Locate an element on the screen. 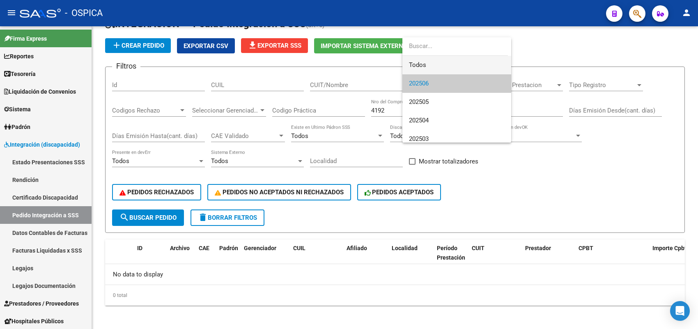 The image size is (698, 329). span: 202503 is located at coordinates (419, 139).